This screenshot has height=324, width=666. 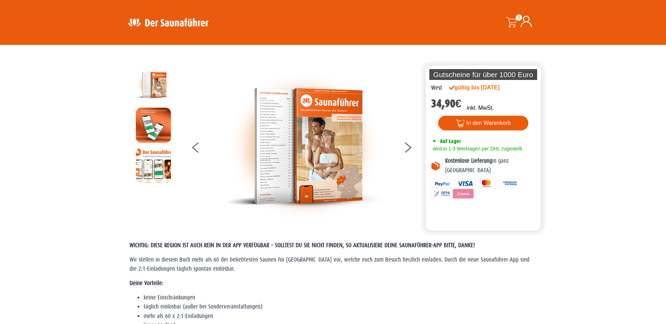 I want to click on span: 0, so click(x=519, y=18).